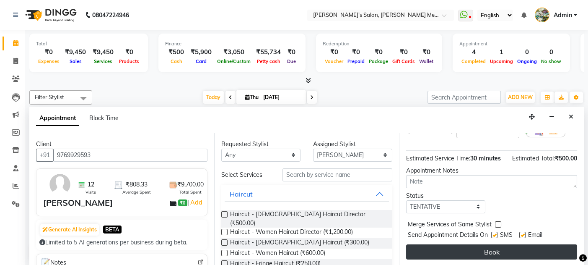 The image size is (588, 265). I want to click on div: Appointment Notes, so click(492, 170).